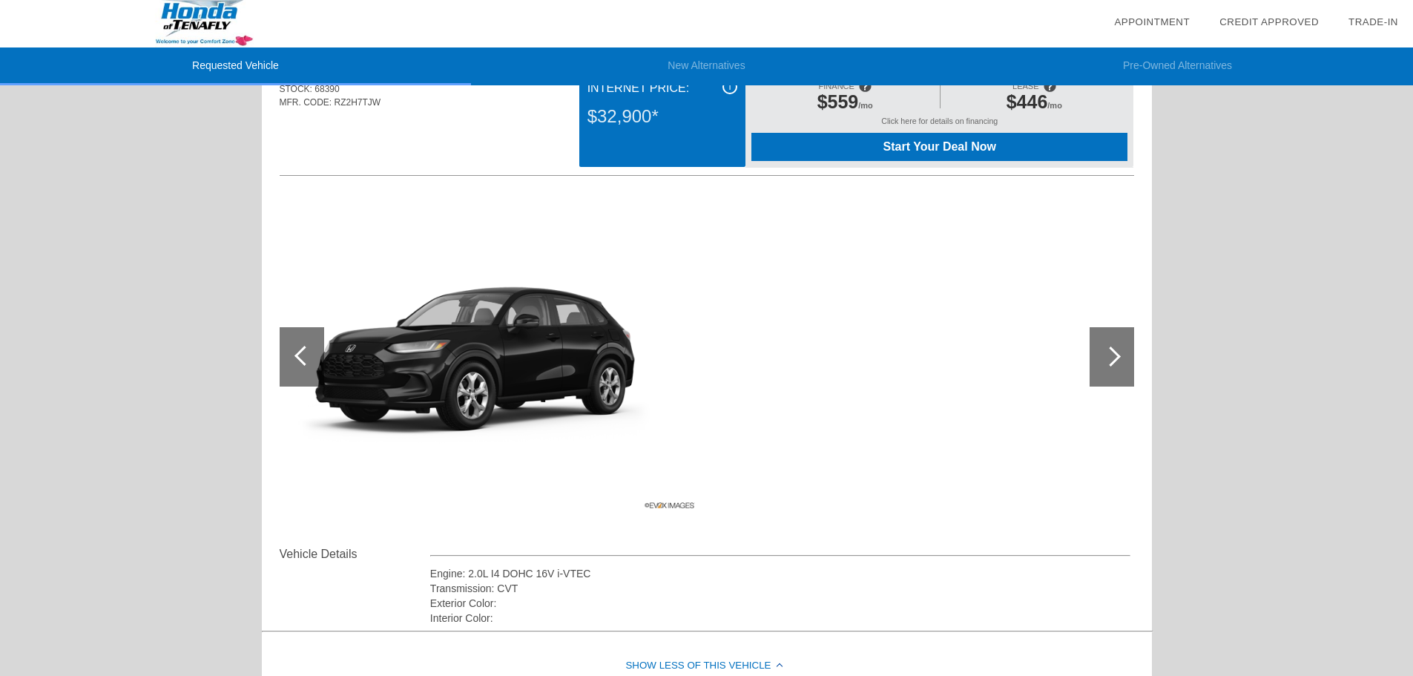  What do you see at coordinates (489, 357) in the screenshot?
I see `img: ba651c16f1ede51b1bb34020a8eae93cb399dcf4.png` at bounding box center [489, 357].